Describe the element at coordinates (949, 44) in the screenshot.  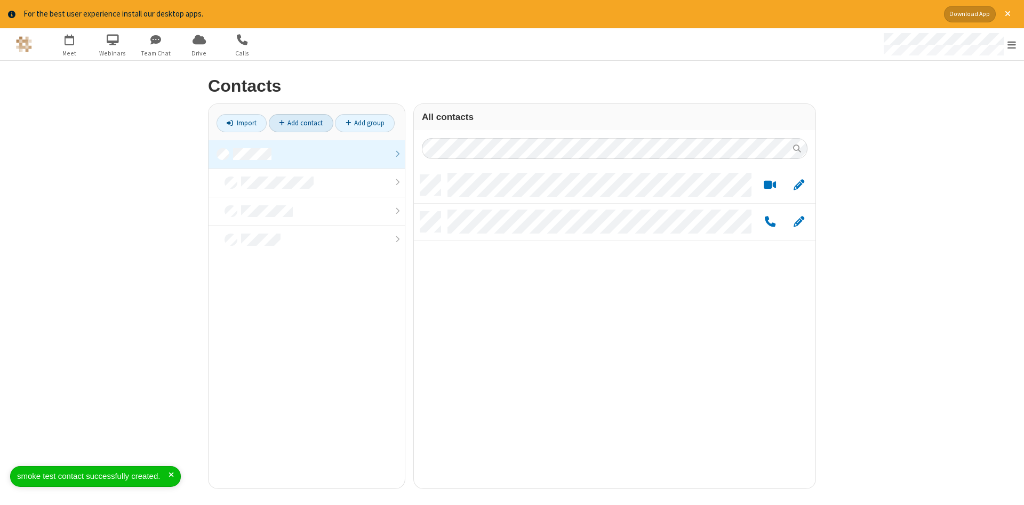
I see `div: Open menu` at that location.